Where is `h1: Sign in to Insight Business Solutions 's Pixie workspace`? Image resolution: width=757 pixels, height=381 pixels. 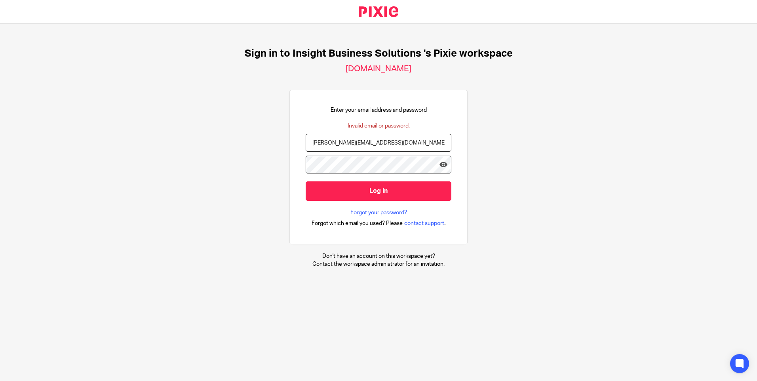
h1: Sign in to Insight Business Solutions 's Pixie workspace is located at coordinates (378, 53).